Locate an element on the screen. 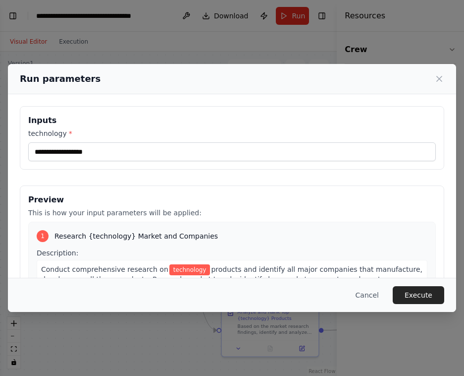  h3: Inputs is located at coordinates (232, 120).